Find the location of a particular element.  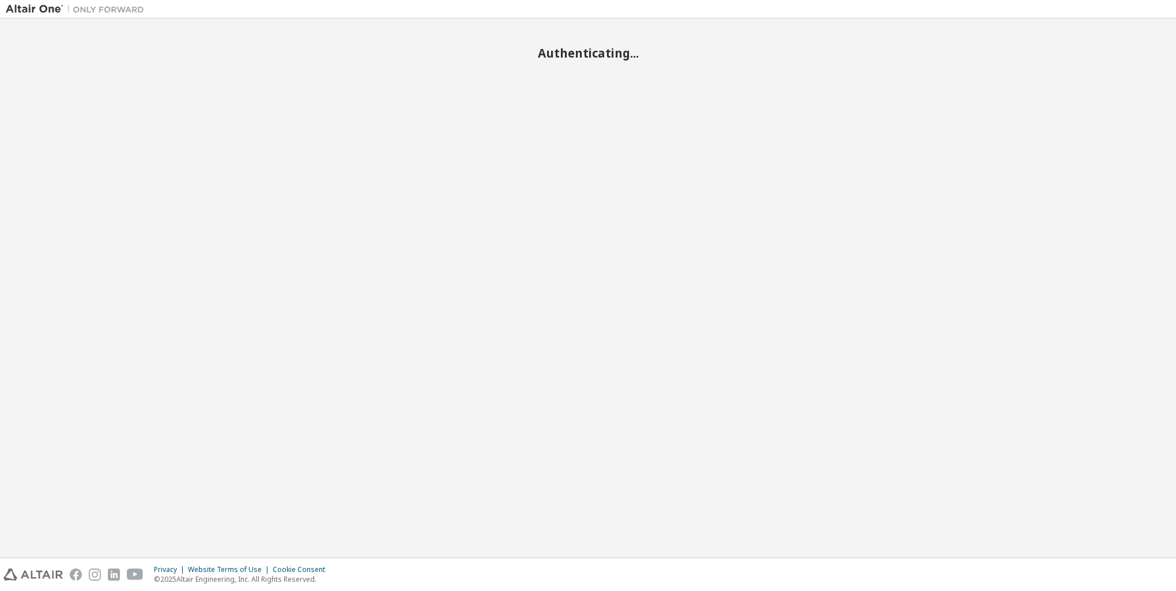

div: Privacy is located at coordinates (171, 570).